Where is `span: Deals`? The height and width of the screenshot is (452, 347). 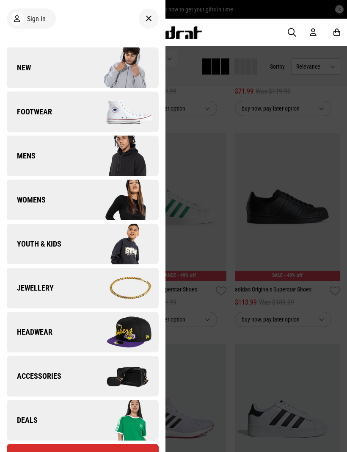 span: Deals is located at coordinates (22, 420).